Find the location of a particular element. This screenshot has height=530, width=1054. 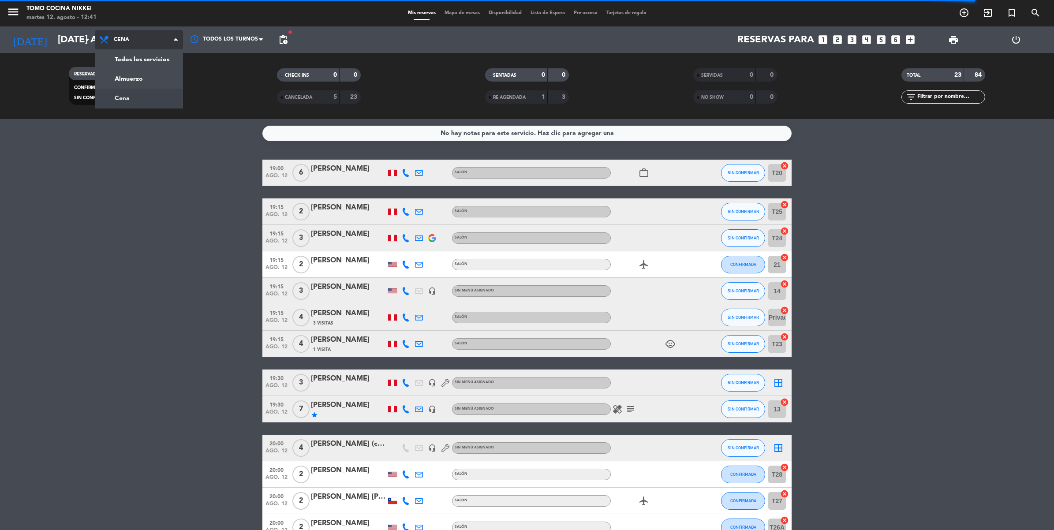

span: Disponibilidad is located at coordinates (505, 13).